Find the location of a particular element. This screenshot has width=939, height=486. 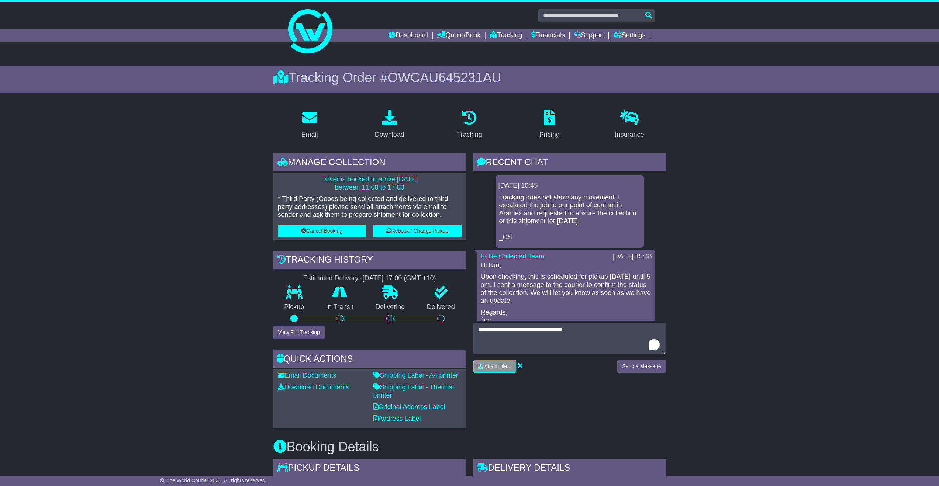

div: Insurance is located at coordinates (629, 135).